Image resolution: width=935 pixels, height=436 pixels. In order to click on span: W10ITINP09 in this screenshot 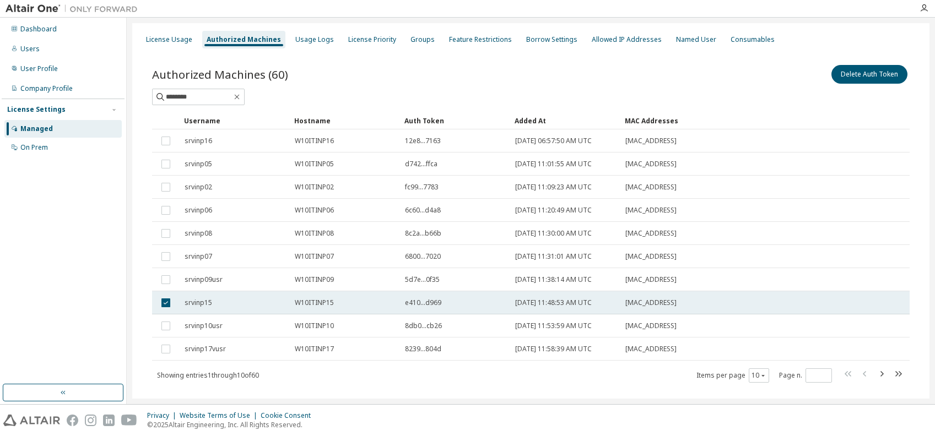, I will do `click(314, 280)`.